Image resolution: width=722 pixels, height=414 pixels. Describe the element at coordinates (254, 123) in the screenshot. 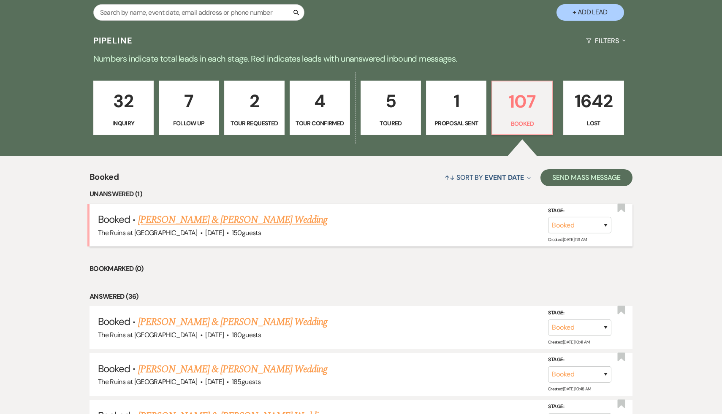

I see `p: Tour Requested` at that location.